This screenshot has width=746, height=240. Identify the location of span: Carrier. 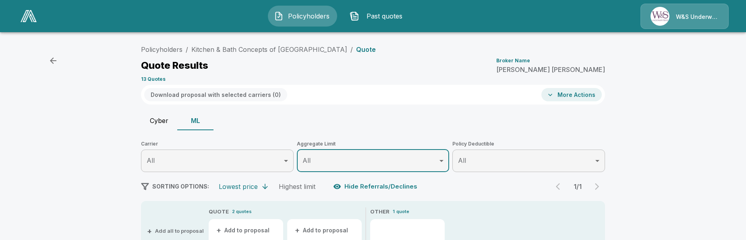
(217, 144).